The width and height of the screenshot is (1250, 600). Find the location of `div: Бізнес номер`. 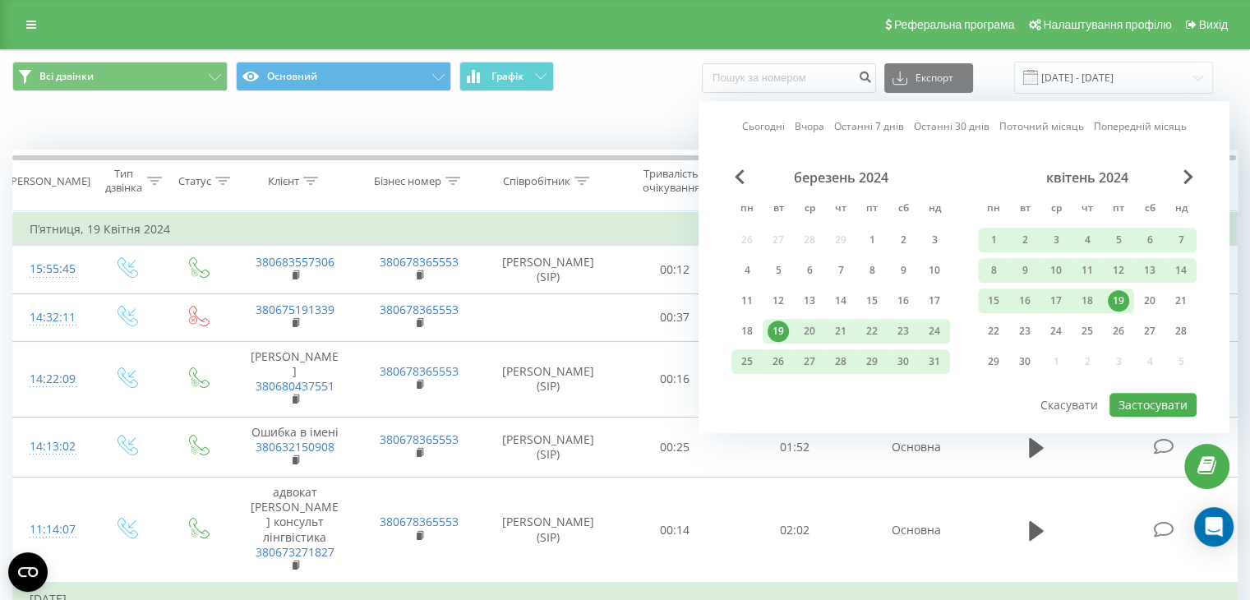

div: Бізнес номер is located at coordinates (408, 181).